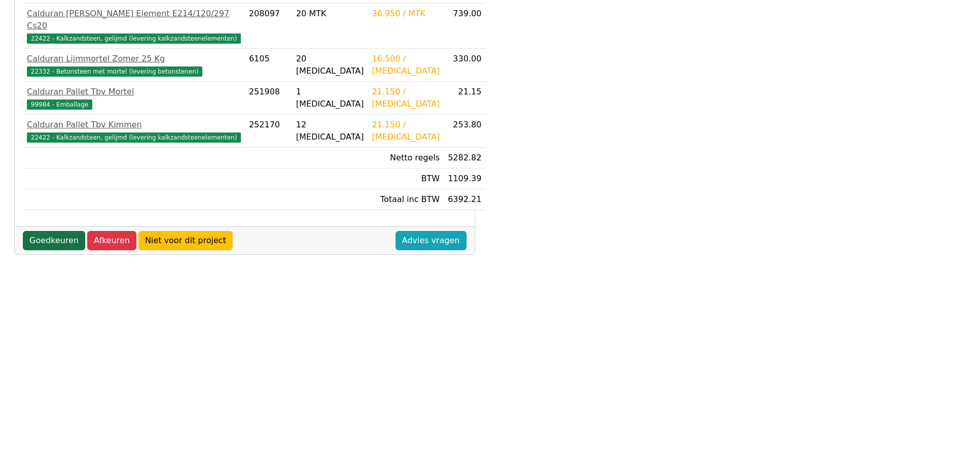  Describe the element at coordinates (464, 158) in the screenshot. I see `td: 5282.82` at that location.